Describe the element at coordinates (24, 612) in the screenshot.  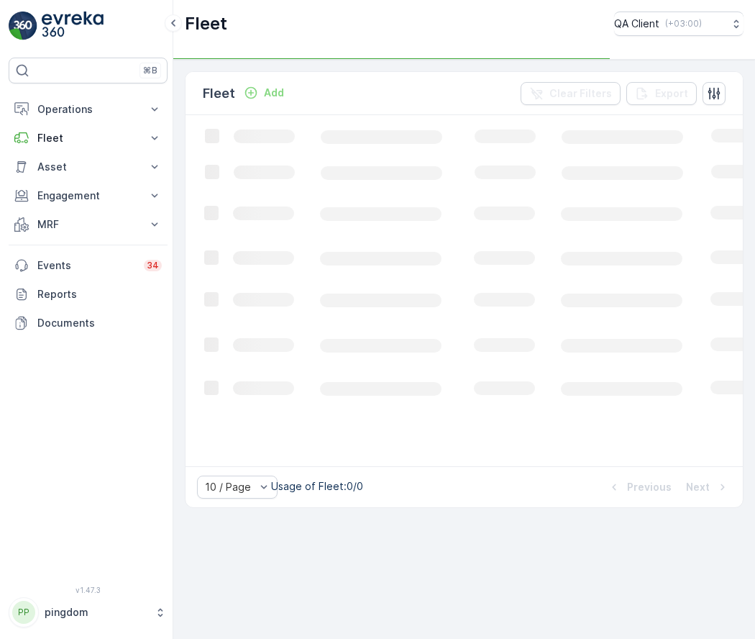
I see `div: PP` at that location.